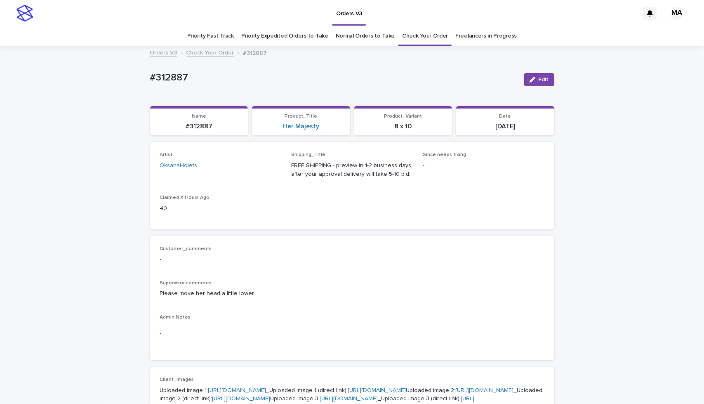 The height and width of the screenshot is (404, 704). I want to click on a: Freelancers in Progress, so click(486, 36).